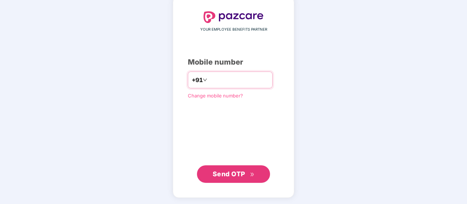 The image size is (467, 204). Describe the element at coordinates (252, 175) in the screenshot. I see `span: double-right` at that location.